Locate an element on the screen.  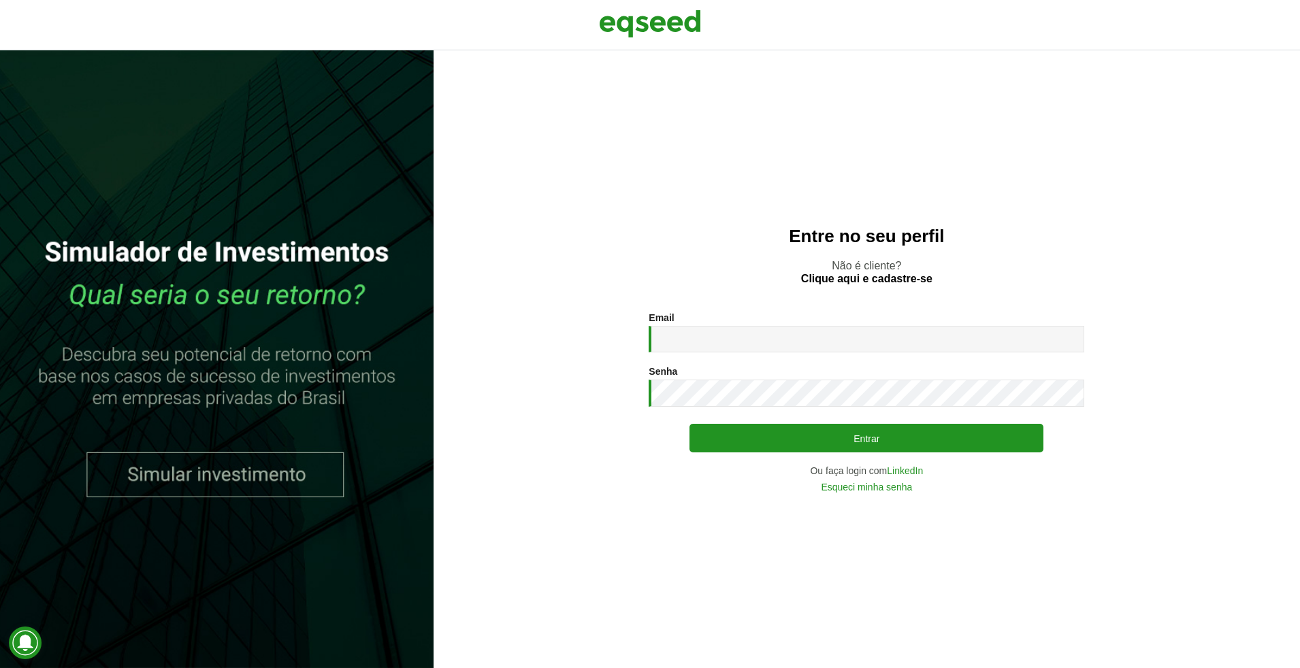
div: Ou faça login com is located at coordinates (866, 471).